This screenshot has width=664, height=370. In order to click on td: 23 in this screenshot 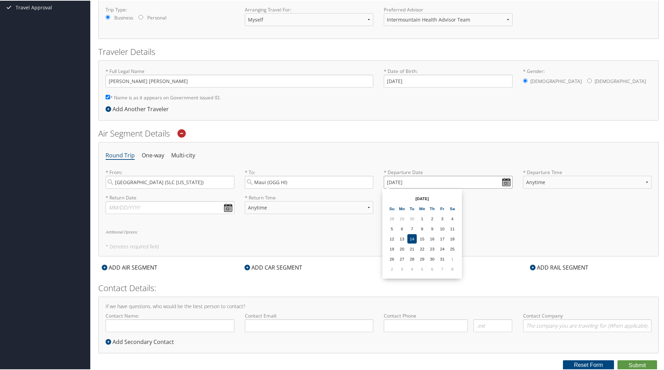, I will do `click(432, 248)`.